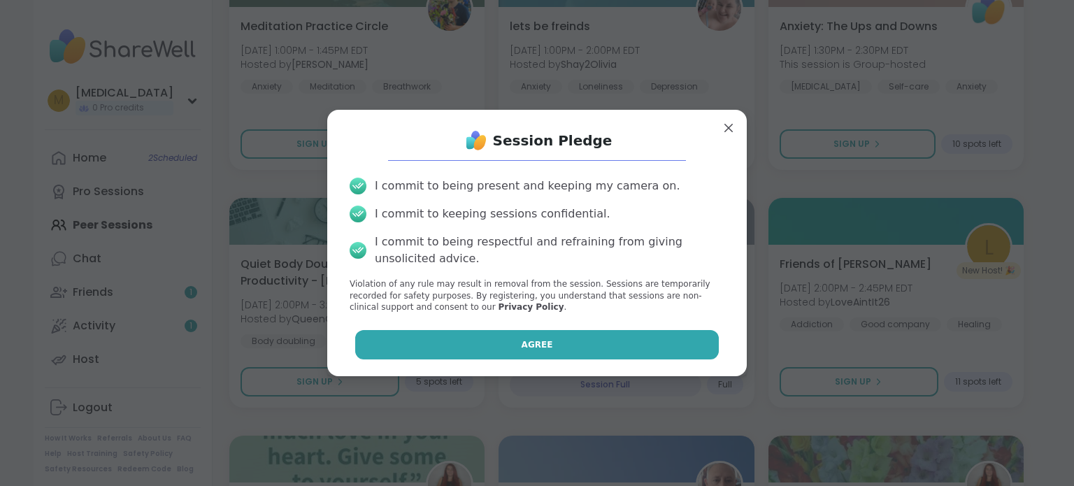 This screenshot has height=486, width=1074. I want to click on button: Agree, so click(537, 345).